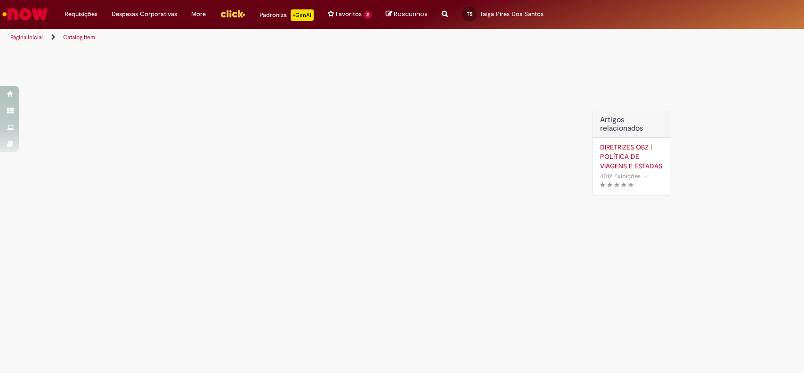  What do you see at coordinates (367, 15) in the screenshot?
I see `span: 2` at bounding box center [367, 15].